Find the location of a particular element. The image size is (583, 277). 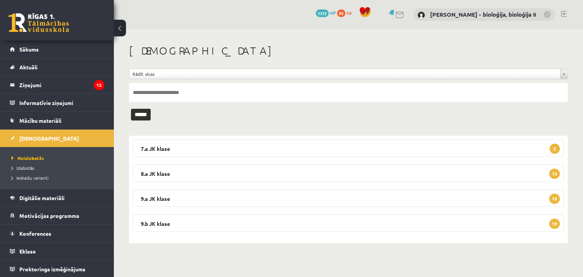

span: 19 is located at coordinates (554, 224).